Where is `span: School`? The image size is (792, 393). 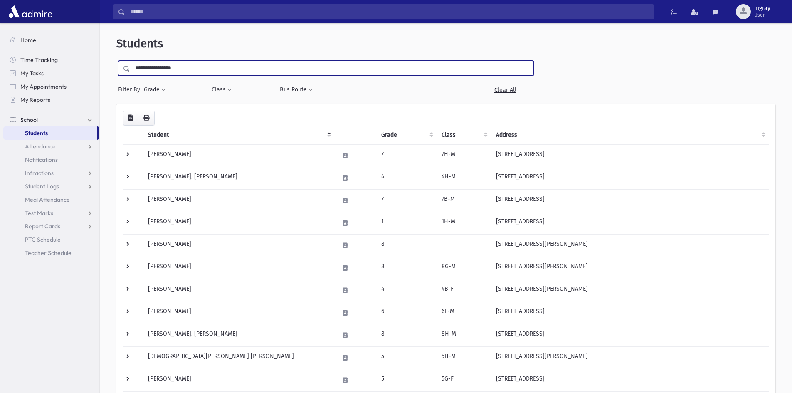 span: School is located at coordinates (29, 120).